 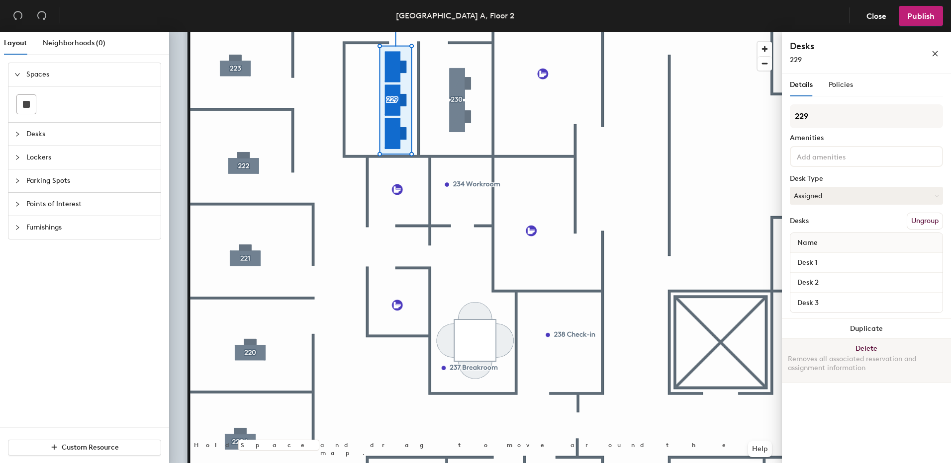 What do you see at coordinates (799, 221) in the screenshot?
I see `div: Desks` at bounding box center [799, 221].